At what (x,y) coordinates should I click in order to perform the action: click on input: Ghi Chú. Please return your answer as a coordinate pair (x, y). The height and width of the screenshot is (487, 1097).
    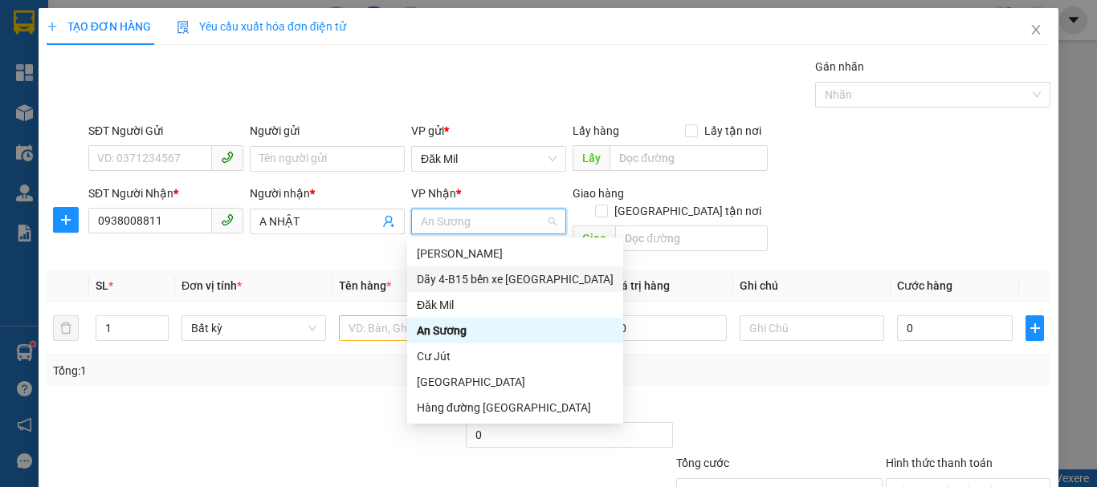
    Looking at the image, I should click on (812, 328).